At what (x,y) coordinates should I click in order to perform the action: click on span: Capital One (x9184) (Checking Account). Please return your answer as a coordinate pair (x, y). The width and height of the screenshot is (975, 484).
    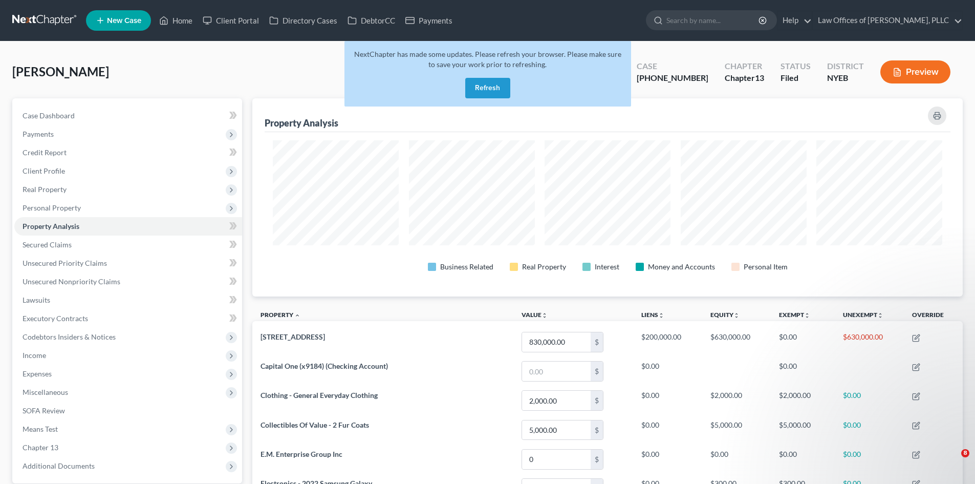
    Looking at the image, I should click on (324, 366).